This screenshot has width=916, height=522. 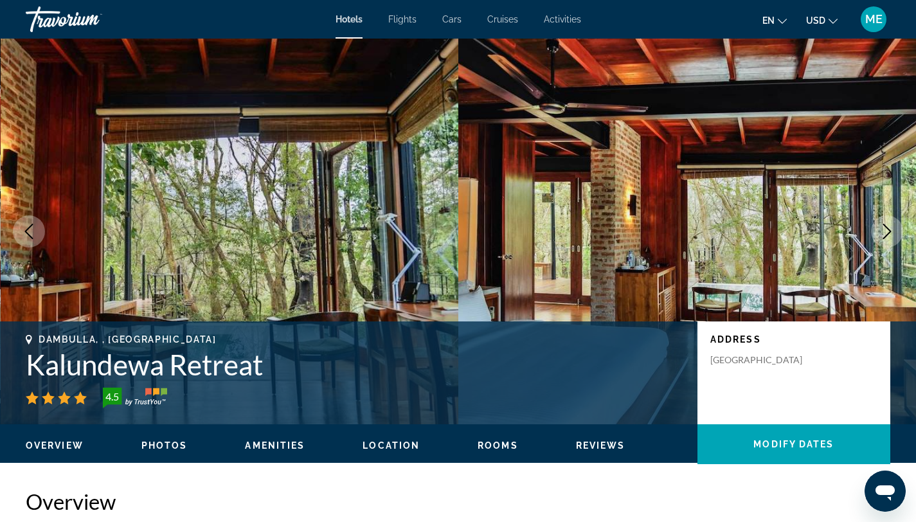 I want to click on span: Amenities, so click(x=275, y=446).